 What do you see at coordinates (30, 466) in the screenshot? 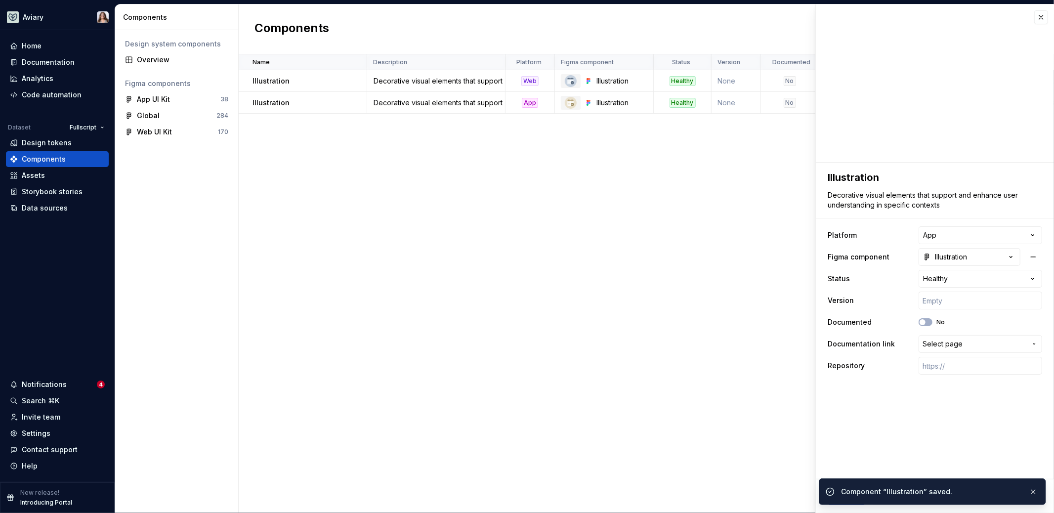
I see `div: Help` at bounding box center [30, 466].